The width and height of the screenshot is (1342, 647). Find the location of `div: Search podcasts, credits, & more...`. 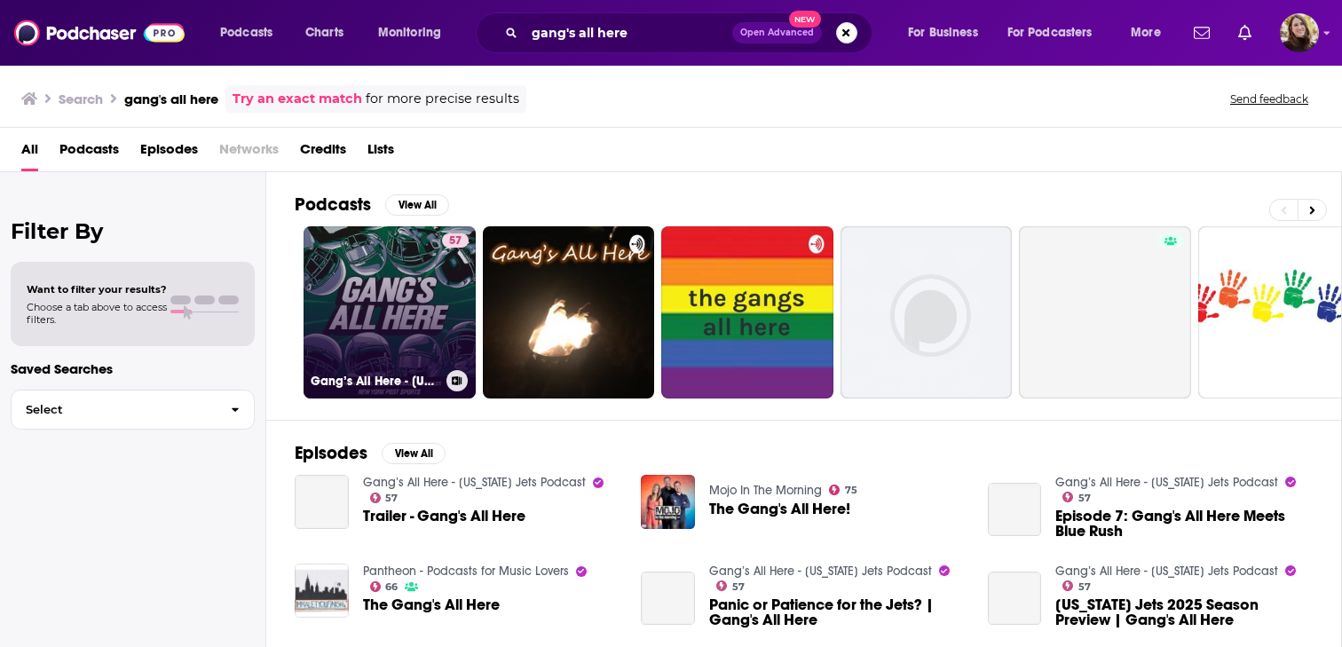

div: Search podcasts, credits, & more... is located at coordinates (690, 33).